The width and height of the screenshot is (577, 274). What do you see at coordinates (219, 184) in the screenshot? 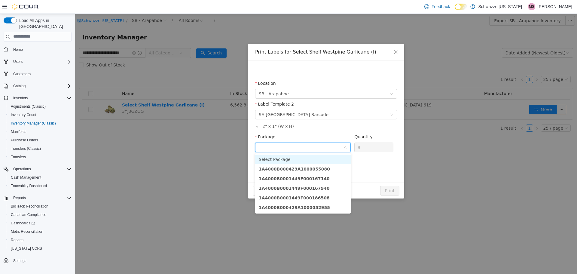
I see `strong: 1A4000B0001449F000186508` at bounding box center [219, 184].